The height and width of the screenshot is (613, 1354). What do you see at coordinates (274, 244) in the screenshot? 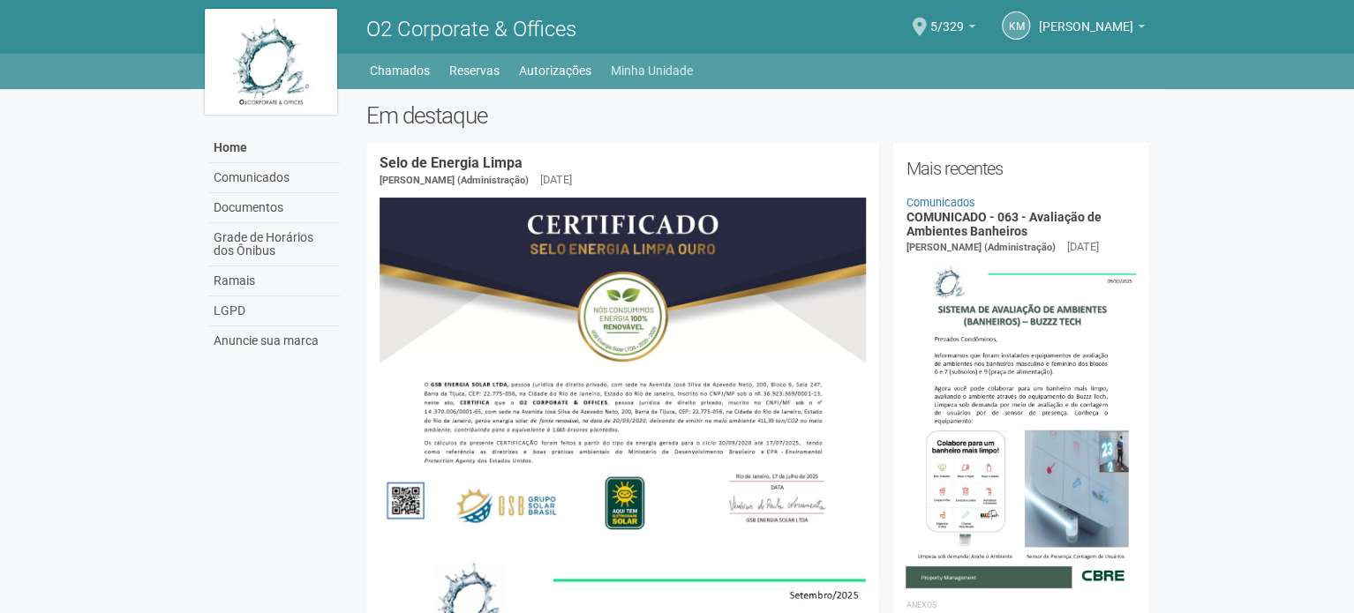
I see `a: Grade de Horários dos Ônibus` at bounding box center [274, 244].